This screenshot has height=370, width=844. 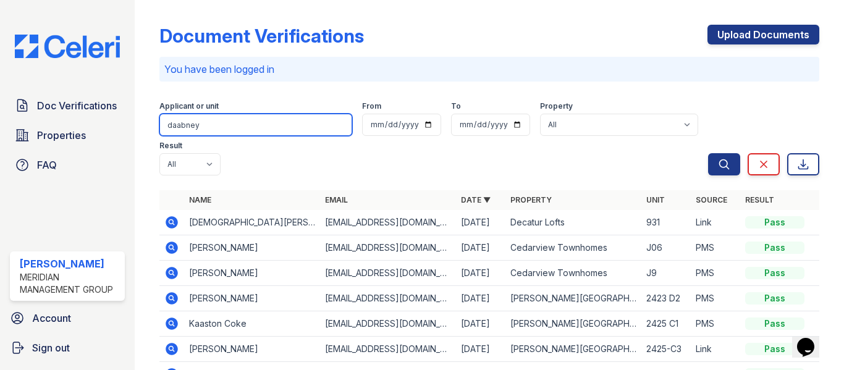 What do you see at coordinates (711, 200) in the screenshot?
I see `a: Source` at bounding box center [711, 200].